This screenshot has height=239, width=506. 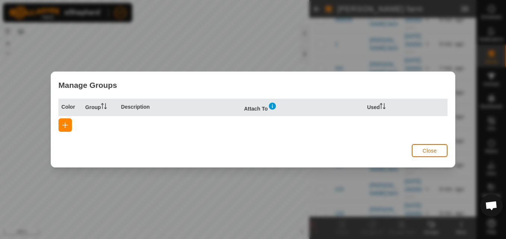 I want to click on a: Open chat, so click(x=491, y=206).